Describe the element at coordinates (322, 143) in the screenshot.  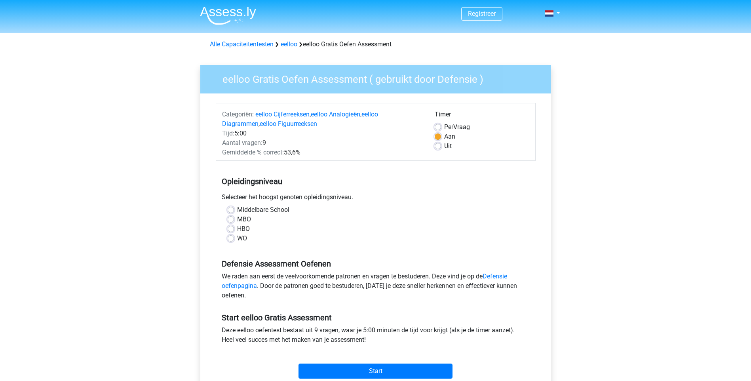
I see `div: 9` at that location.